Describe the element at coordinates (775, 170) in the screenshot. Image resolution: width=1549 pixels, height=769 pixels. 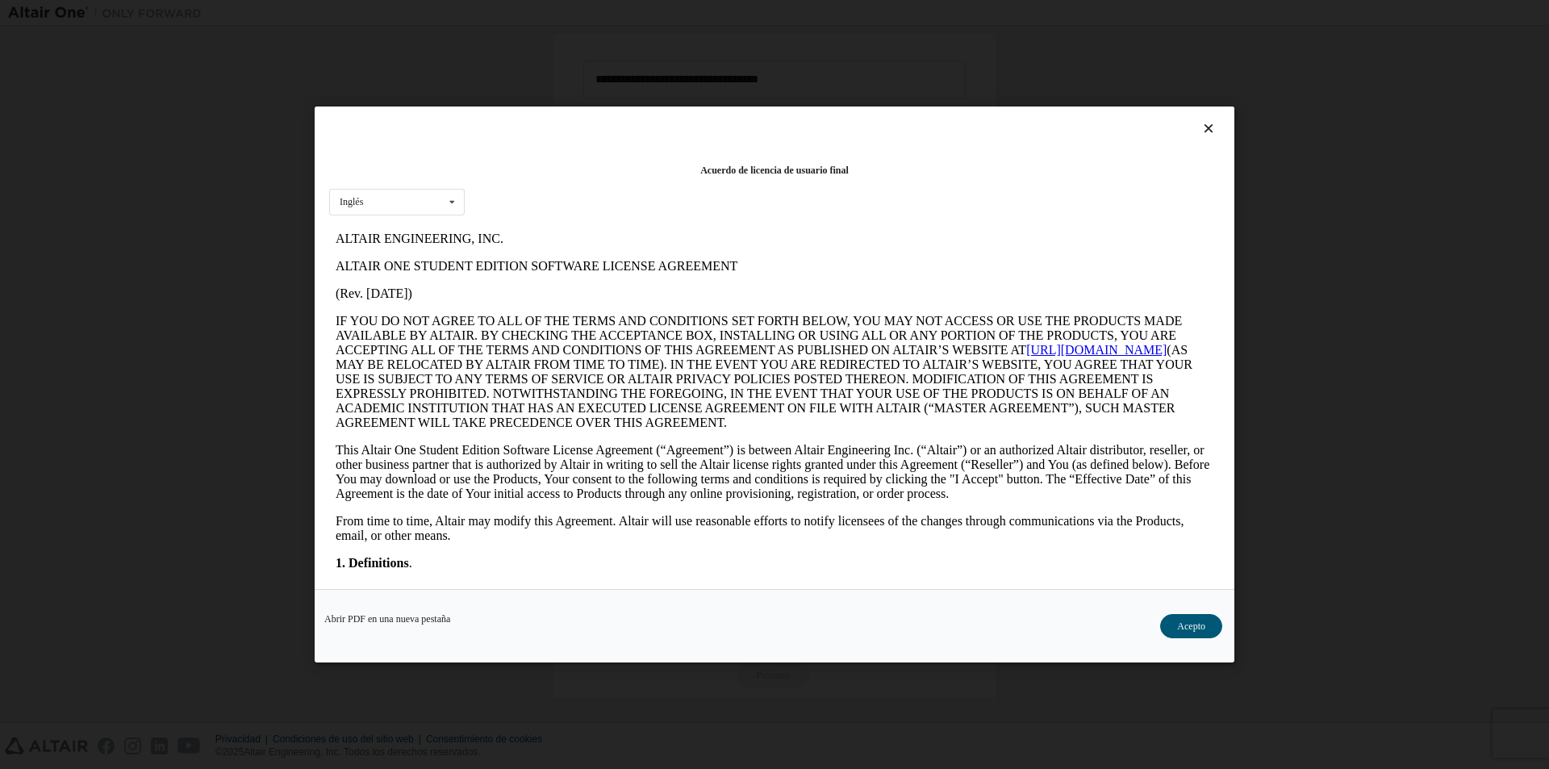
I see `font: Acuerdo de licencia de usuario final` at that location.